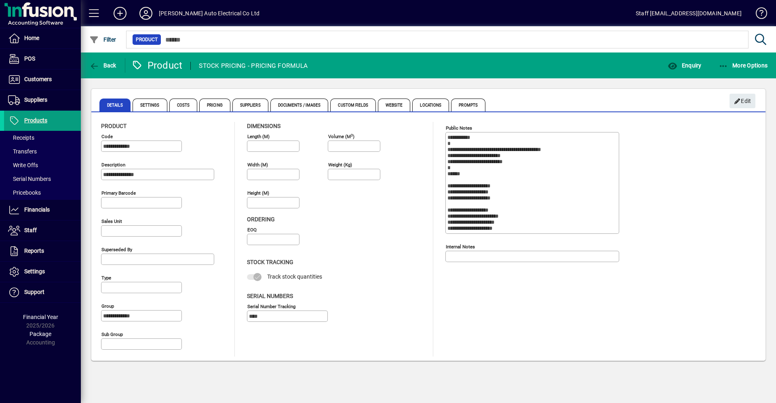 This screenshot has width=776, height=403. What do you see at coordinates (40, 334) in the screenshot?
I see `span: Package` at bounding box center [40, 334].